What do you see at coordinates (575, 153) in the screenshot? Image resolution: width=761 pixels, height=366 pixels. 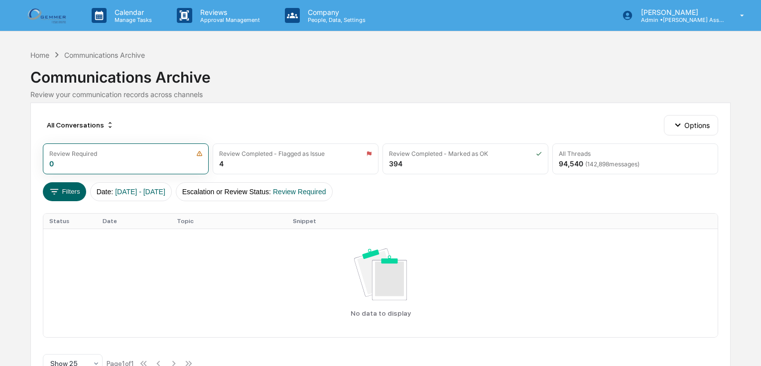 I see `div: All Threads` at bounding box center [575, 153].